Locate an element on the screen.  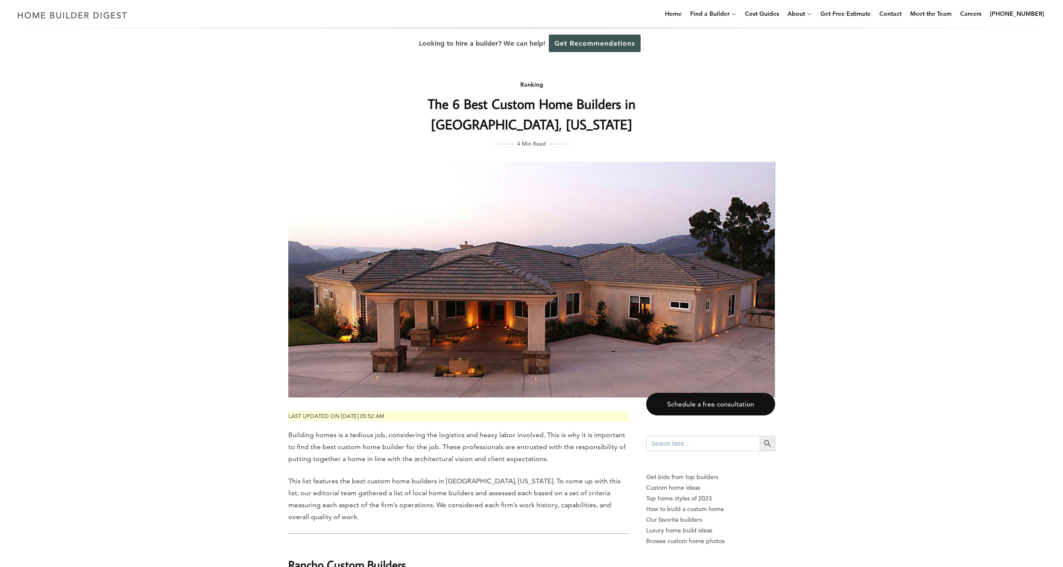
span: 4 Min Read is located at coordinates (531, 144).